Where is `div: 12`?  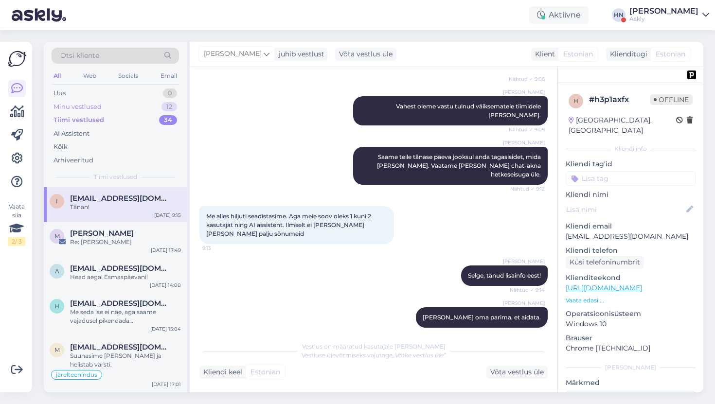 div: 12 is located at coordinates (169, 107).